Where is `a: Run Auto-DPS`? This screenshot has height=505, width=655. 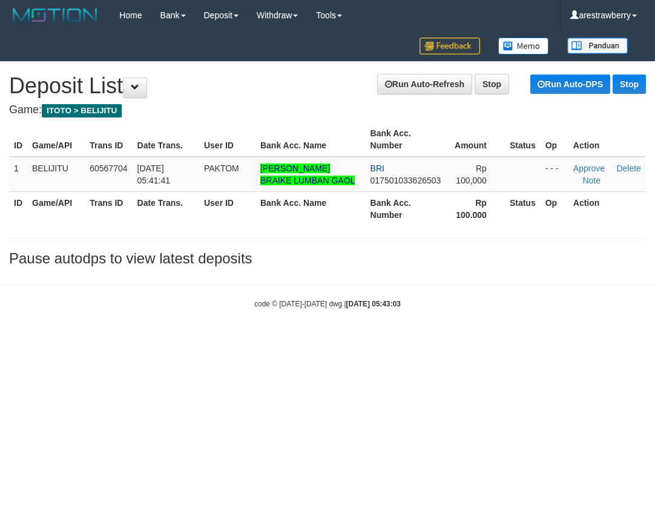
a: Run Auto-DPS is located at coordinates (570, 84).